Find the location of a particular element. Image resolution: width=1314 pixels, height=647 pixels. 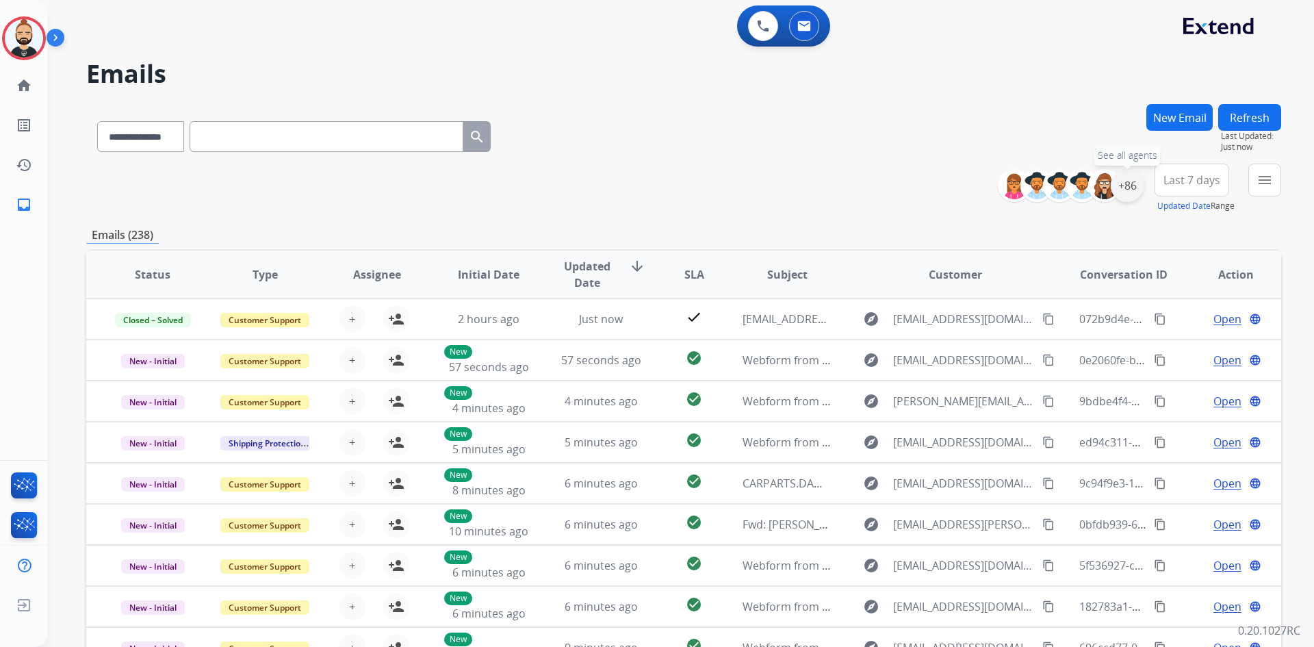

span: Last 7 days is located at coordinates (1191, 180).